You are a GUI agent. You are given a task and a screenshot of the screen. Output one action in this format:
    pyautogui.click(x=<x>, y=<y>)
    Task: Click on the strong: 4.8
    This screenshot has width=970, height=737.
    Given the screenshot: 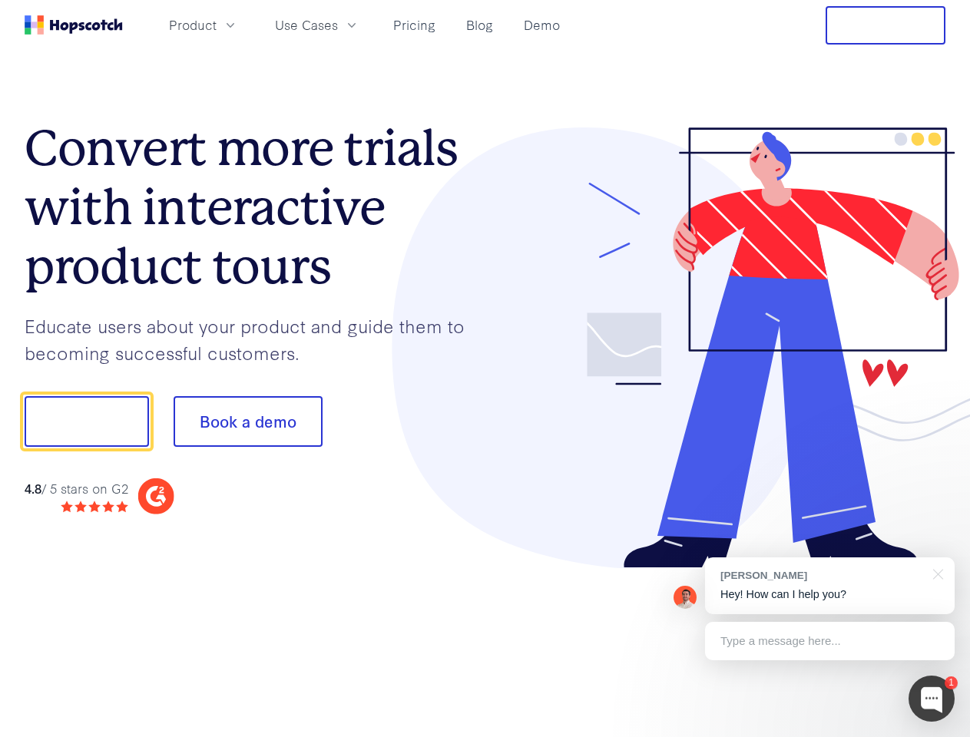 What is the action you would take?
    pyautogui.click(x=33, y=488)
    